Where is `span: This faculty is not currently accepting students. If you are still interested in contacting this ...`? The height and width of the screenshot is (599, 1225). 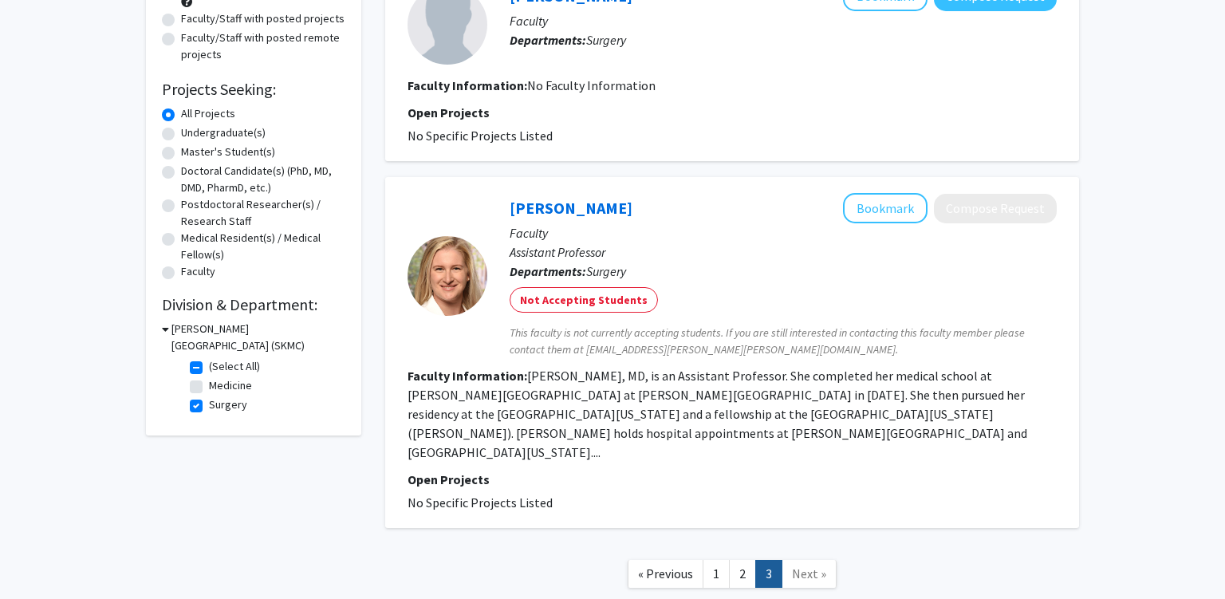 span: This faculty is not currently accepting students. If you are still interested in contacting this ... is located at coordinates (783, 341).